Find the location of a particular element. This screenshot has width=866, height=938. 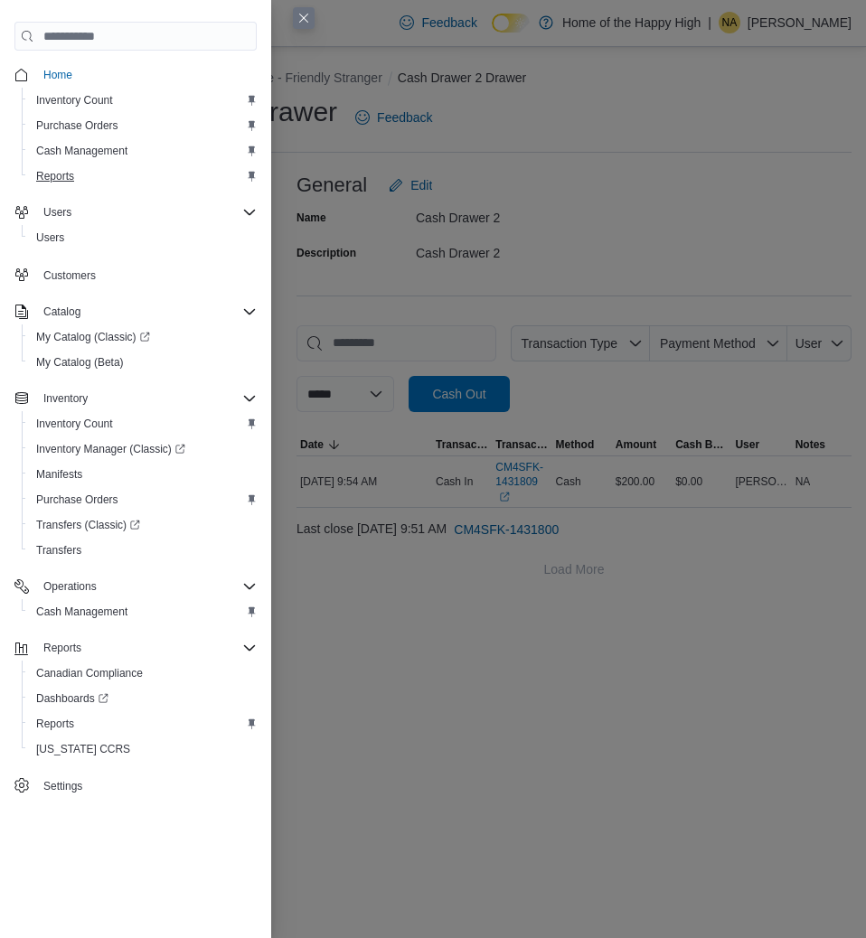

a: Manifests is located at coordinates (59, 475).